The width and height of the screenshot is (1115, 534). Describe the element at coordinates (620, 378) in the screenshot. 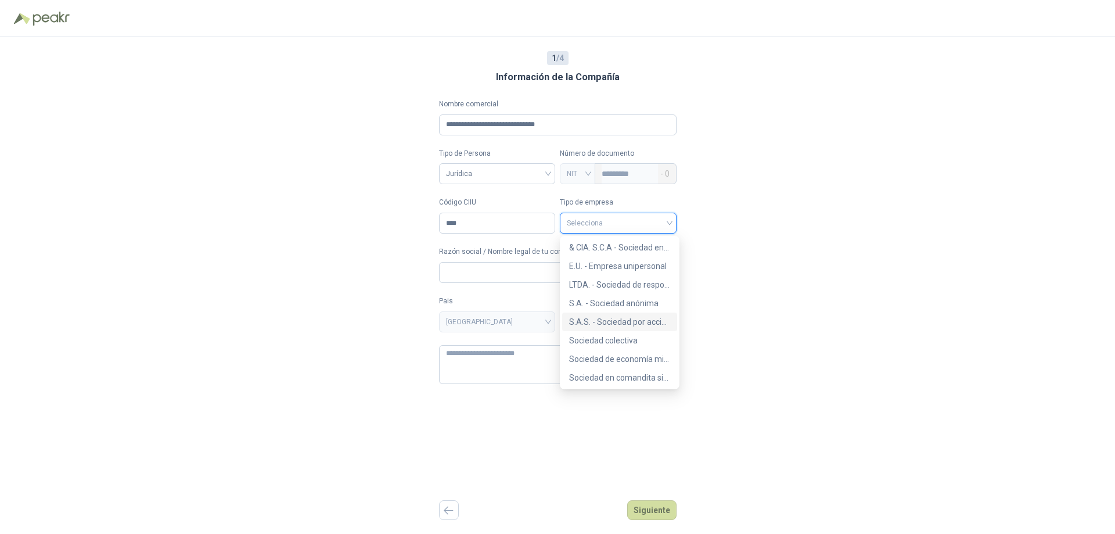

I see `div: Sociedad en comandita simple` at that location.